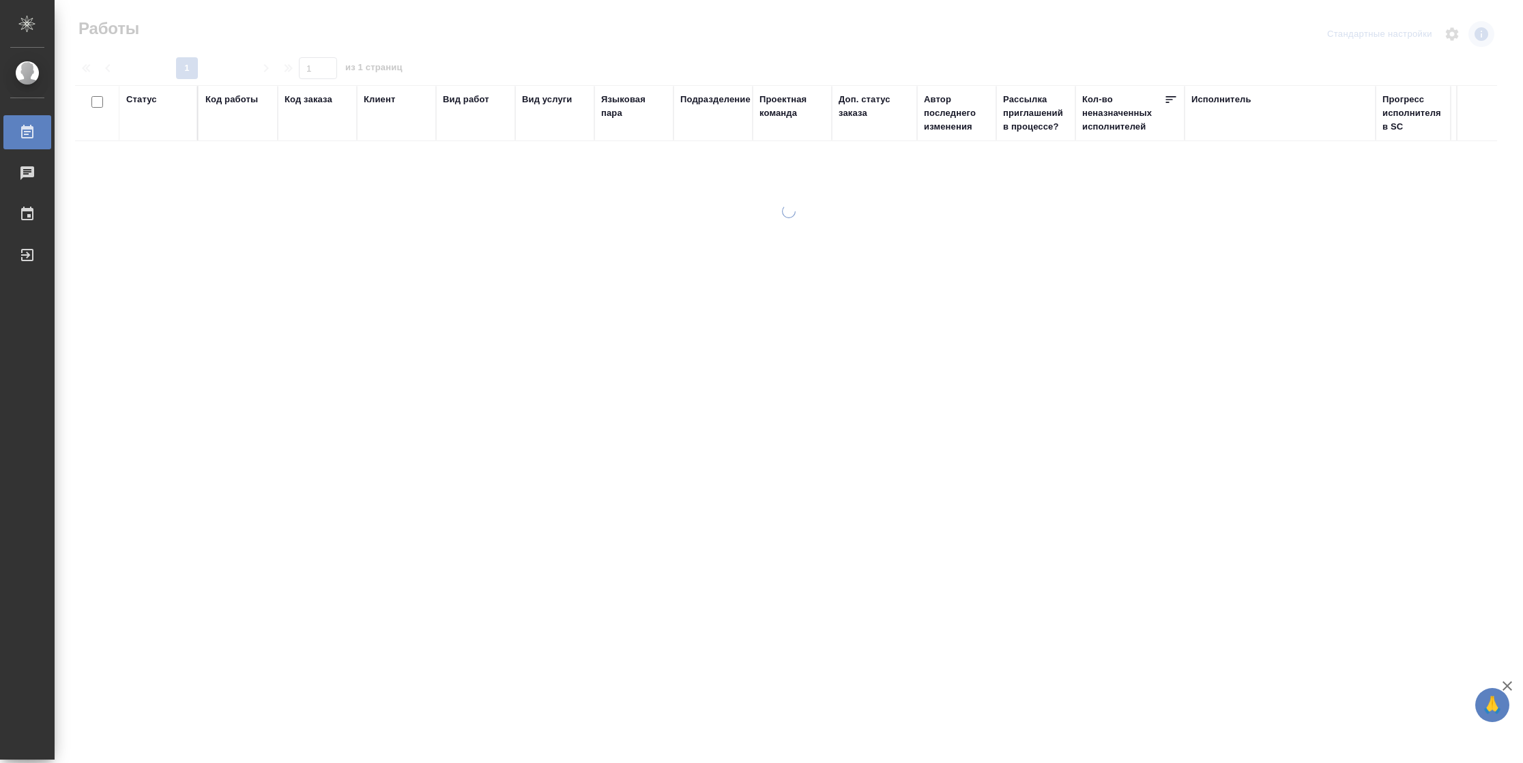  Describe the element at coordinates (1123, 113) in the screenshot. I see `div: Кол-во неназначенных исполнителей` at that location.